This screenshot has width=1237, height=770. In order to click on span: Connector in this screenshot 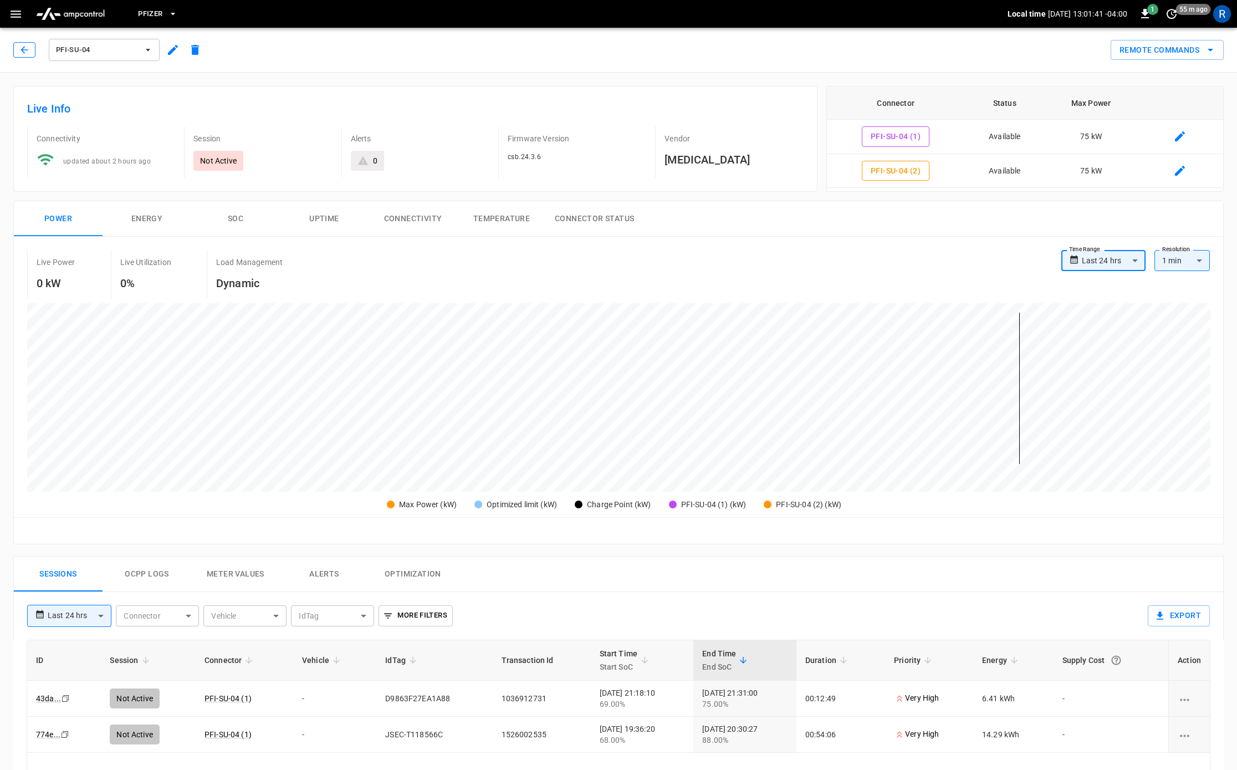, I will do `click(230, 660)`.